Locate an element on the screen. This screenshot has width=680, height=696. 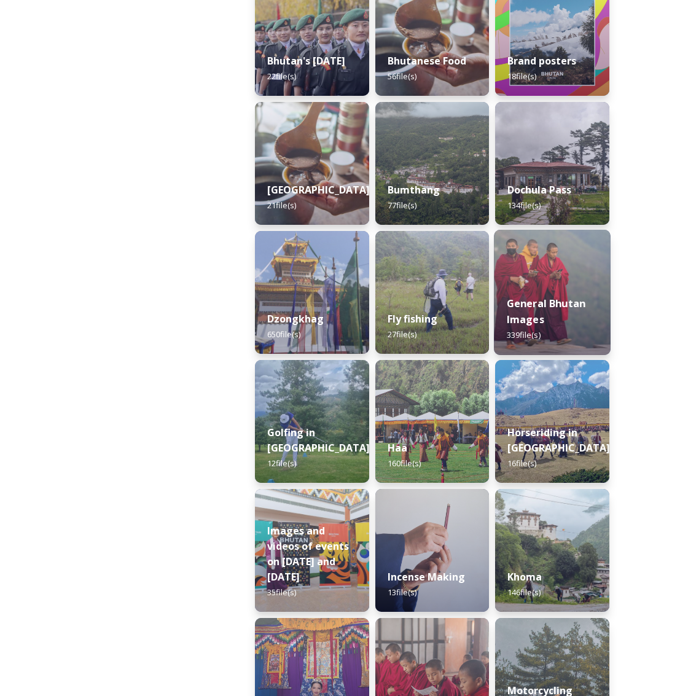
span: 13 file(s) is located at coordinates (402, 592).